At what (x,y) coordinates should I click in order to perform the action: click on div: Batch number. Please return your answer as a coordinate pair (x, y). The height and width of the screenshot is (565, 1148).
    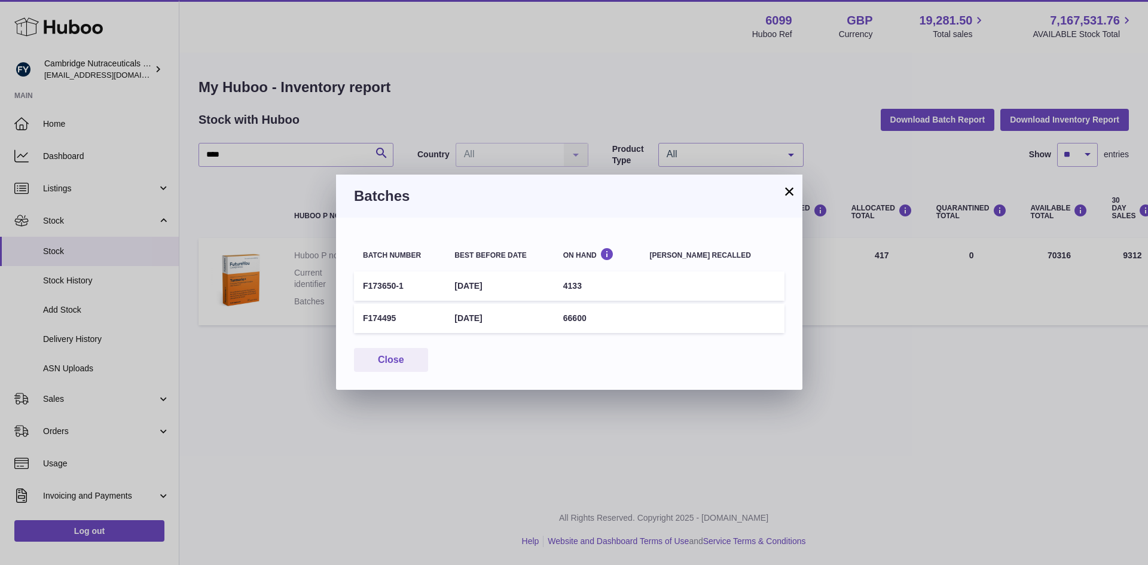
    Looking at the image, I should click on (400, 255).